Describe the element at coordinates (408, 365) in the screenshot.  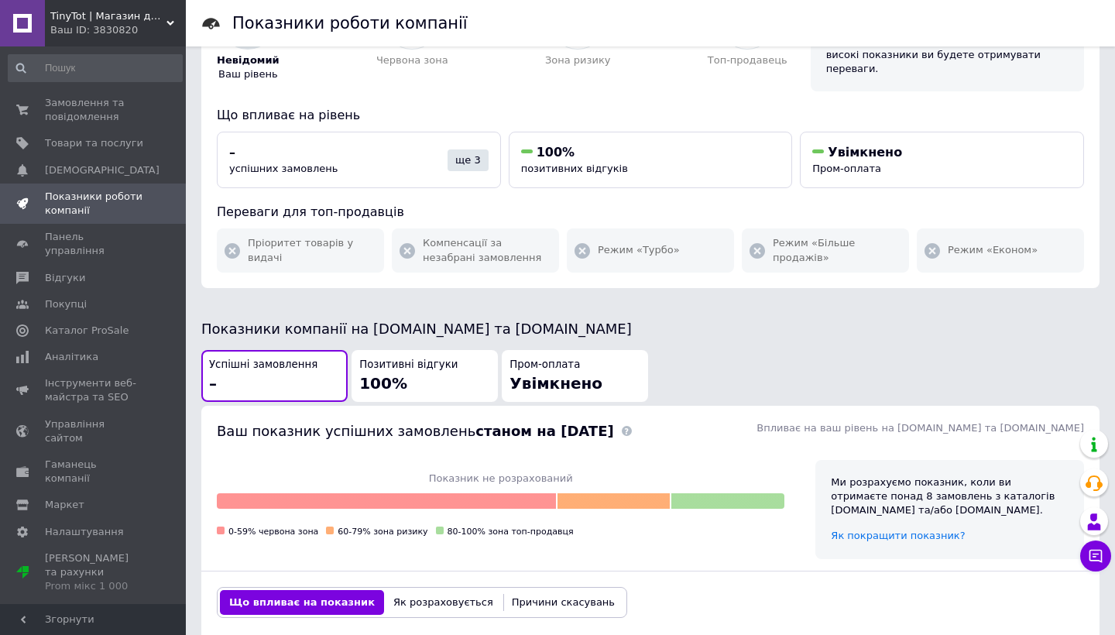
I see `span: Позитивні відгуки` at that location.